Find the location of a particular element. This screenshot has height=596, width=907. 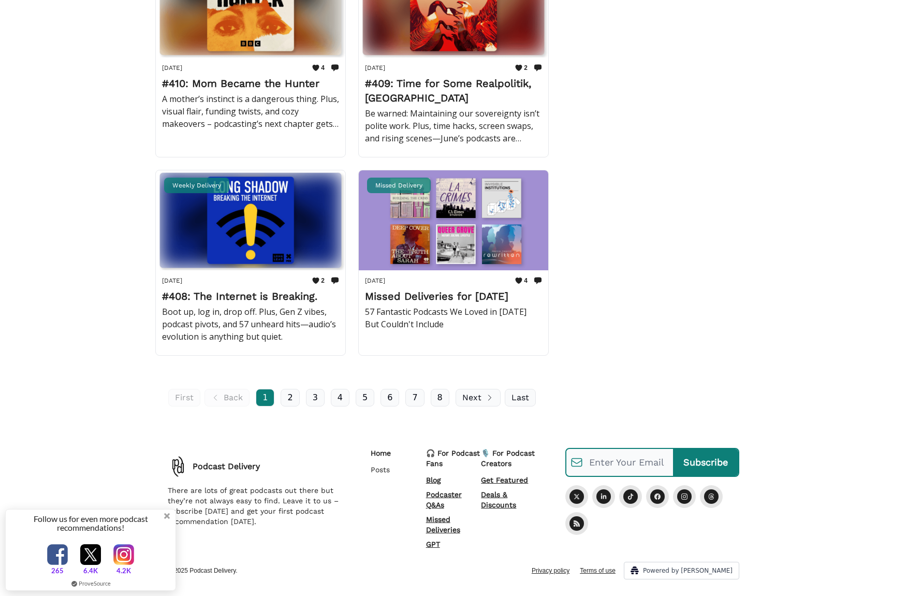

p: Deals & Discounts is located at coordinates (508, 500).